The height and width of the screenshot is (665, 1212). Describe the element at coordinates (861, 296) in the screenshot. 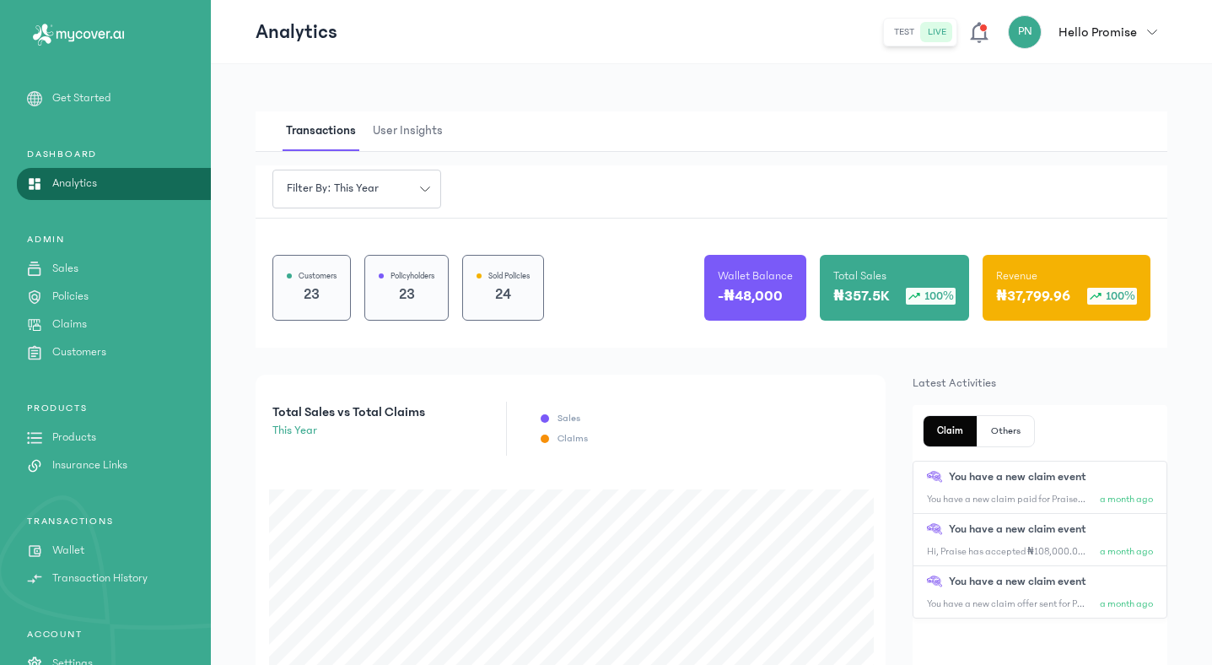

I see `p: ₦357.5K` at that location.